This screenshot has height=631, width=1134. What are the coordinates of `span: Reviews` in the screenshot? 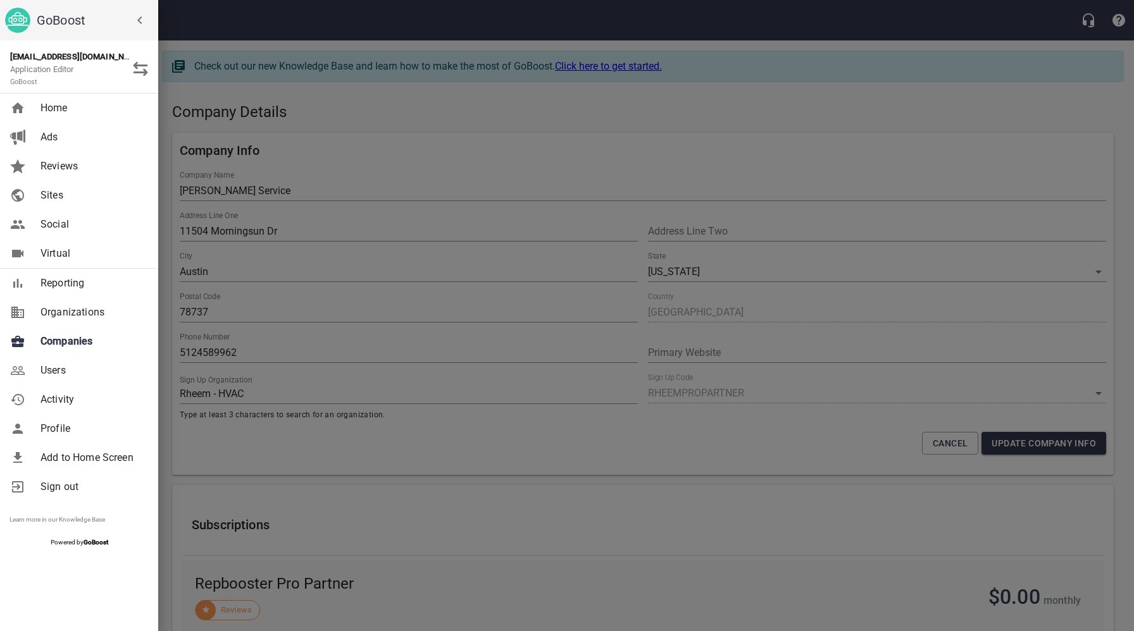 It's located at (92, 166).